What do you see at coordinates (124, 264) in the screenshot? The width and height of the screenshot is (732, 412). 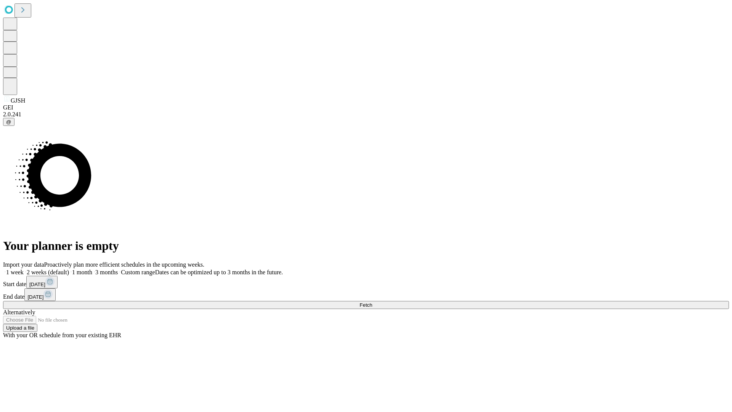 I see `span: Proactively plan more efficient schedules in the upcoming weeks.` at bounding box center [124, 264].